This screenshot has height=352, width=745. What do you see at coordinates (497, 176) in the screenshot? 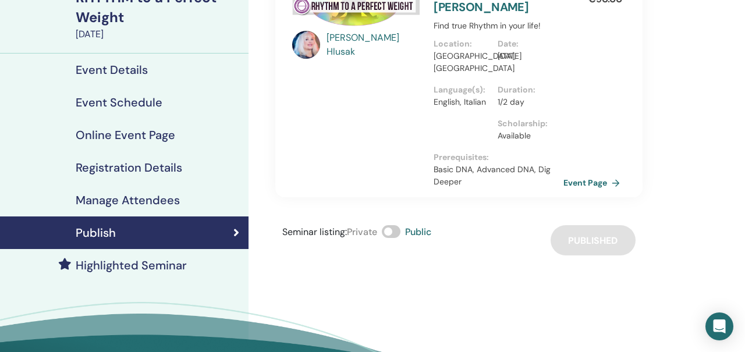
I see `p: Basic DNA, Advanced DNA, Dig Deeper` at bounding box center [497, 176].